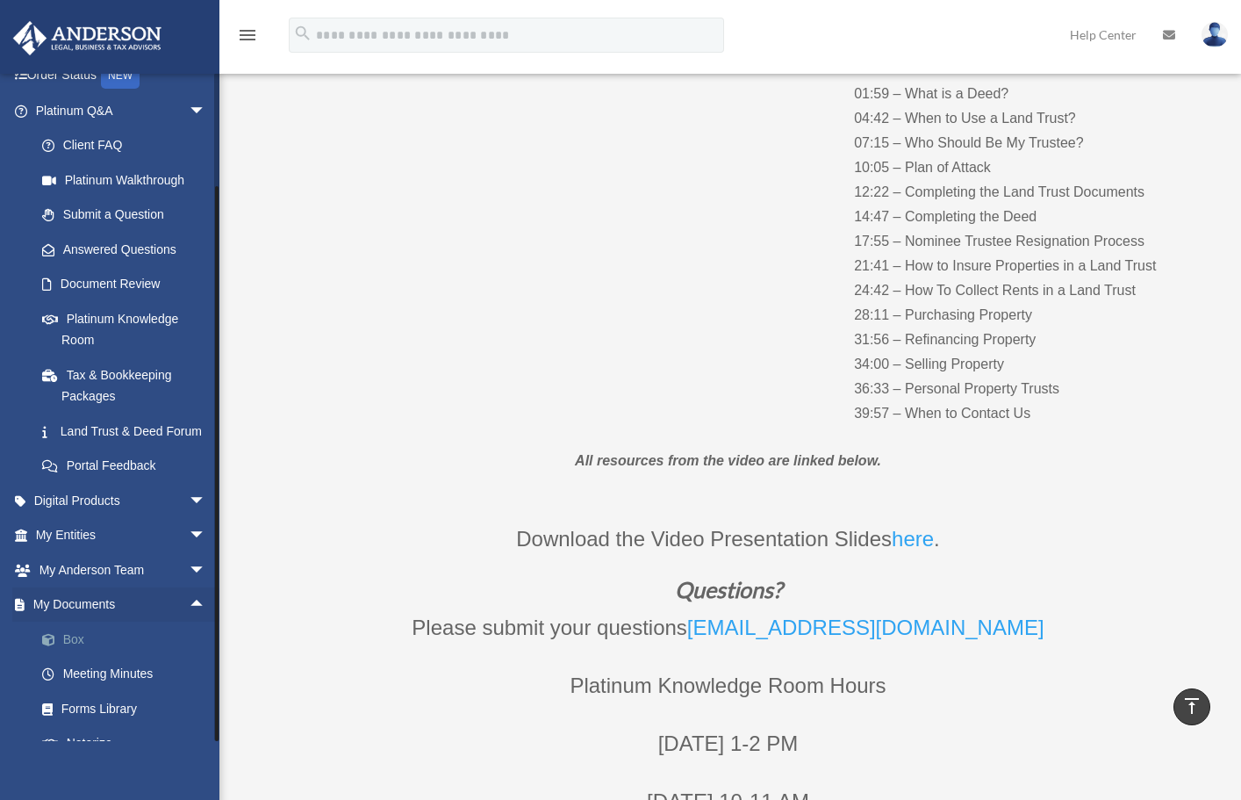 The image size is (1241, 800). Describe the element at coordinates (120, 76) in the screenshot. I see `div: NEW` at that location.